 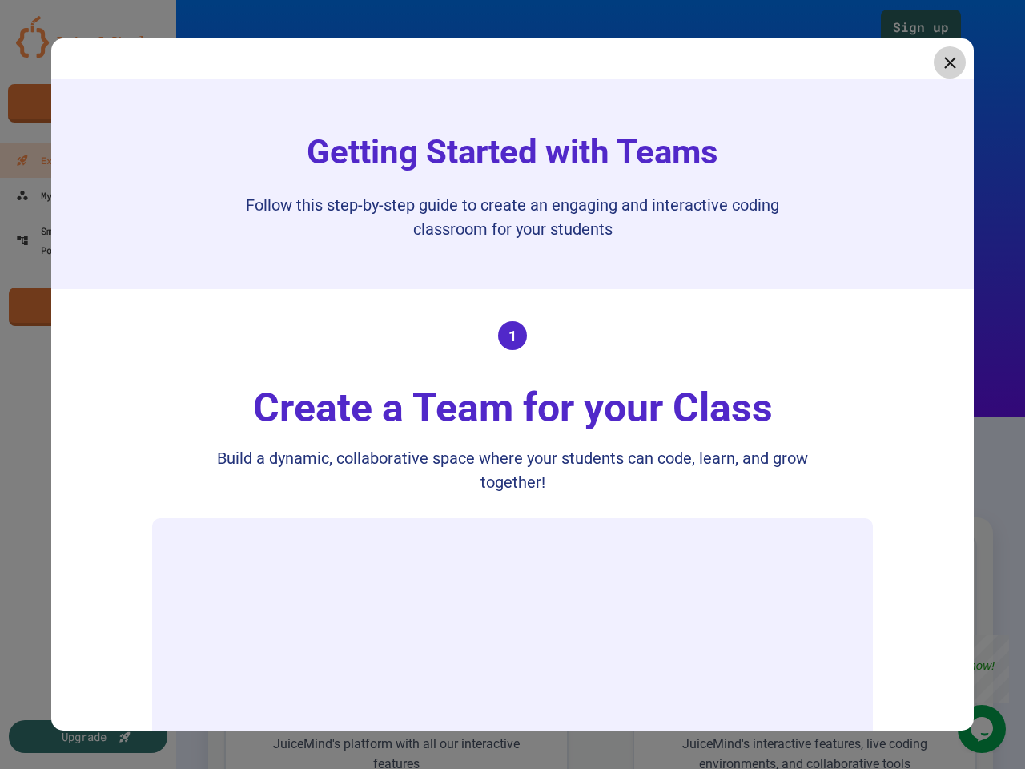 What do you see at coordinates (55, 30) in the screenshot?
I see `p: Chat with us now!` at bounding box center [55, 30].